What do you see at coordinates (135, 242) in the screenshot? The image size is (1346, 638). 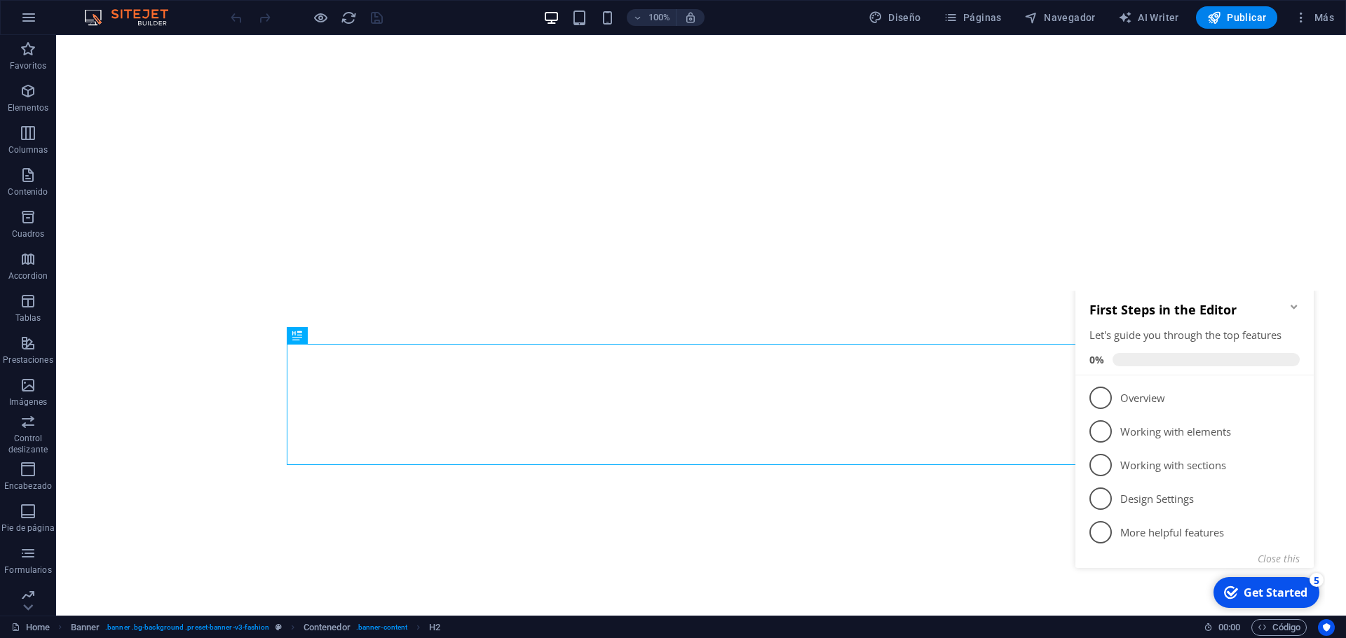 I see `p: More helpful features` at bounding box center [135, 242].